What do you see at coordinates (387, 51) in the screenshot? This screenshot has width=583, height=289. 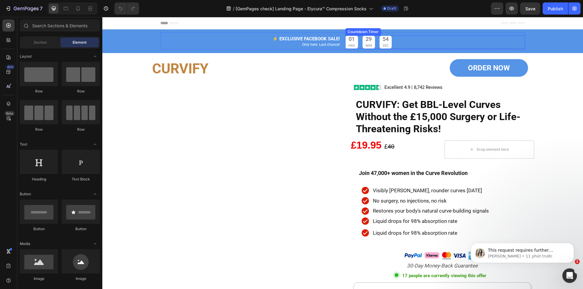 I see `strong: ORDER NOW` at bounding box center [387, 51].